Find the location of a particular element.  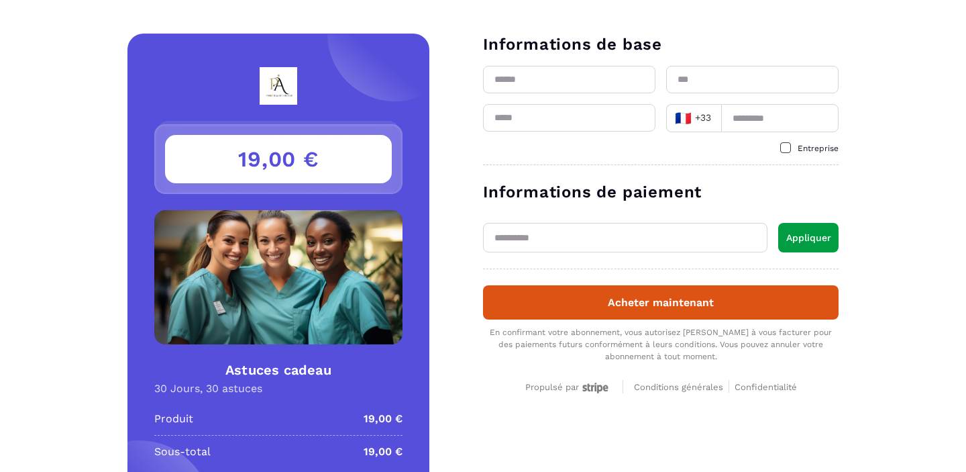

a: Conditions générales is located at coordinates (682, 386).